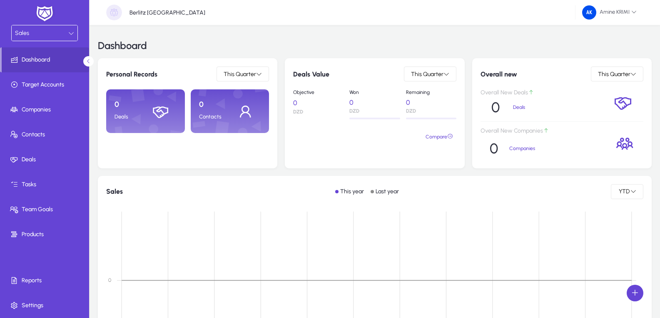 The height and width of the screenshot is (318, 660). Describe the element at coordinates (45, 60) in the screenshot. I see `span: Dashboard` at that location.